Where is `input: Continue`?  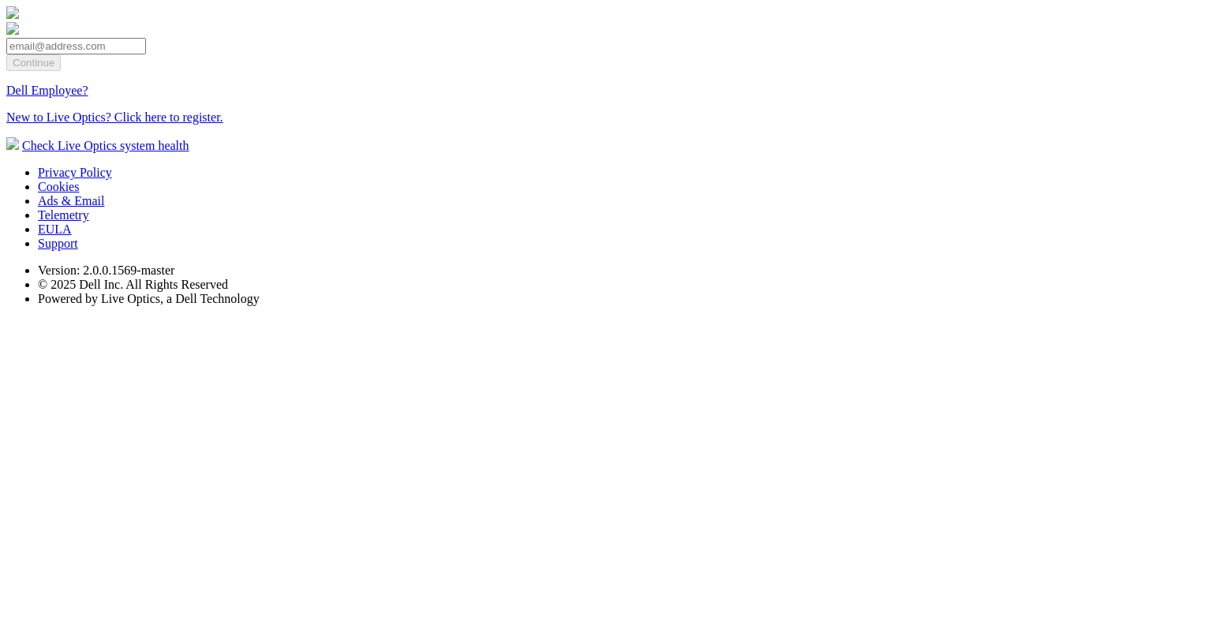
input: Continue is located at coordinates (33, 62).